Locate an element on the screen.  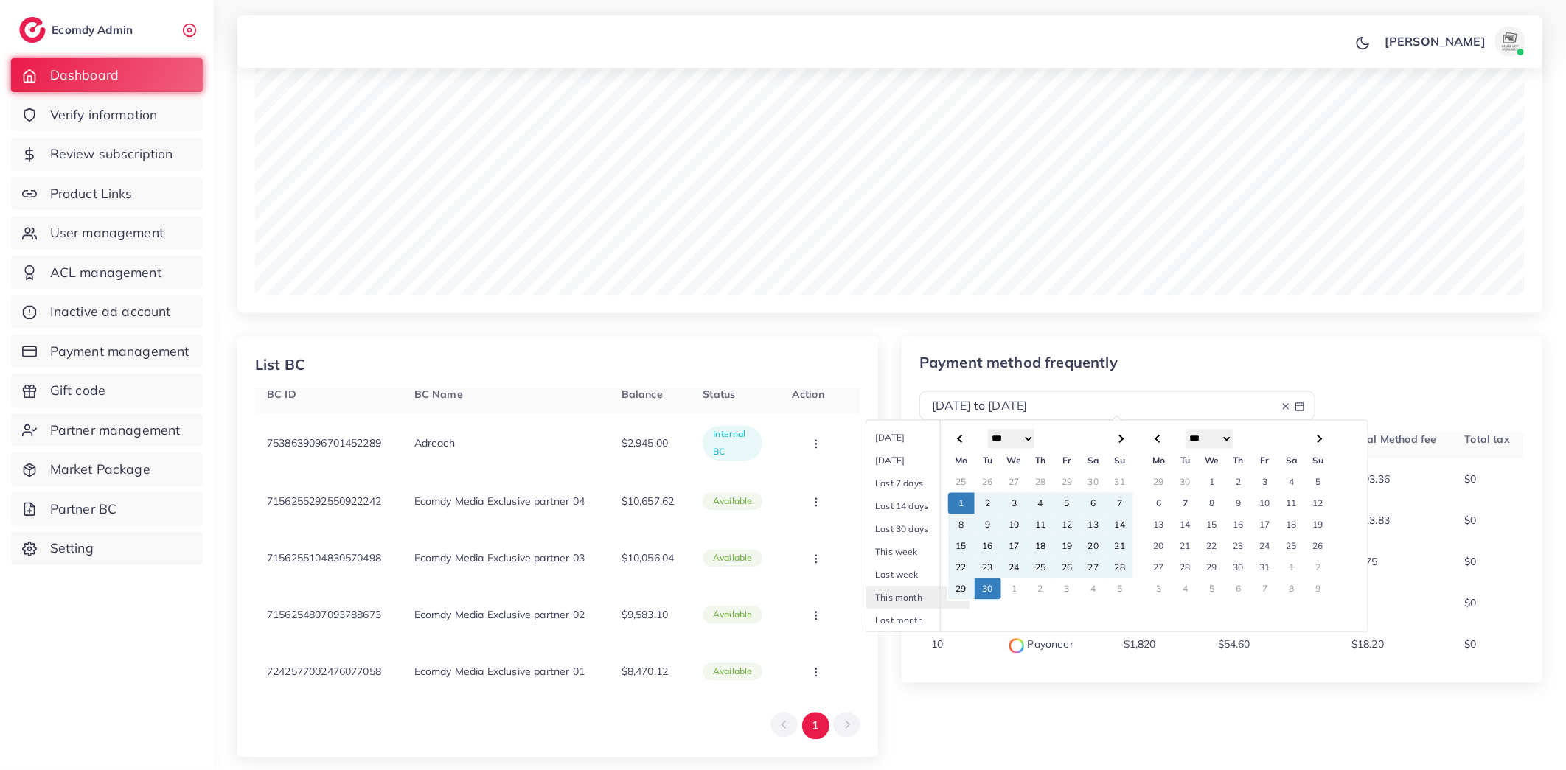
td: 26 is located at coordinates (988, 482).